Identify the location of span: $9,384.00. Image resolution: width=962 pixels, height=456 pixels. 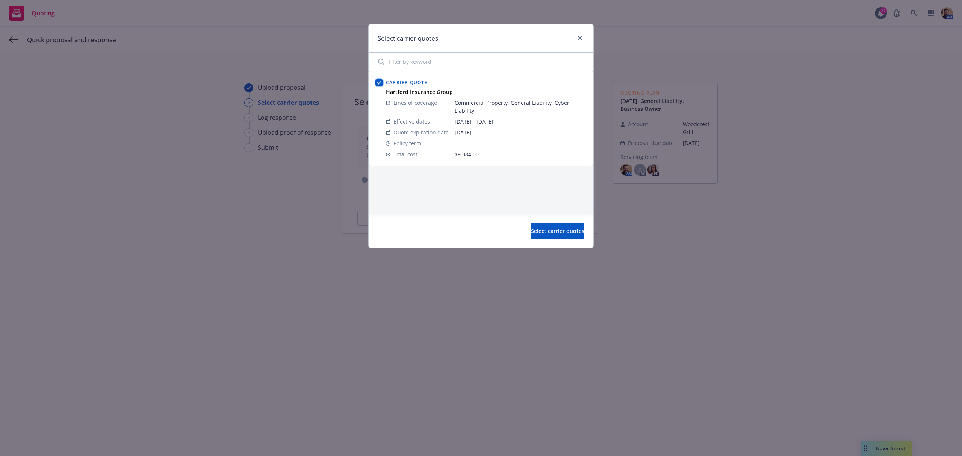
(467, 154).